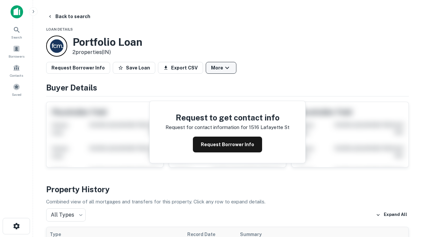 The width and height of the screenshot is (422, 237). I want to click on h4: Property History, so click(227, 189).